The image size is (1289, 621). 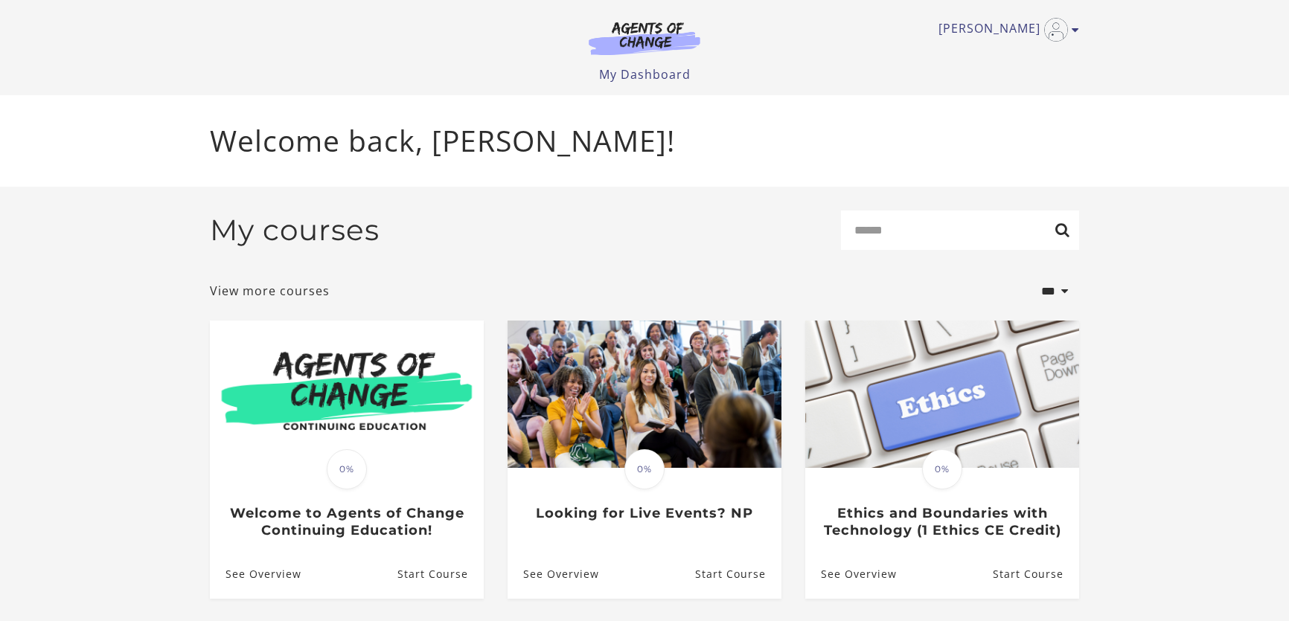 What do you see at coordinates (440, 574) in the screenshot?
I see `a: Welcome to Agents of Change Continuing Education!: Resume Course` at bounding box center [440, 574].